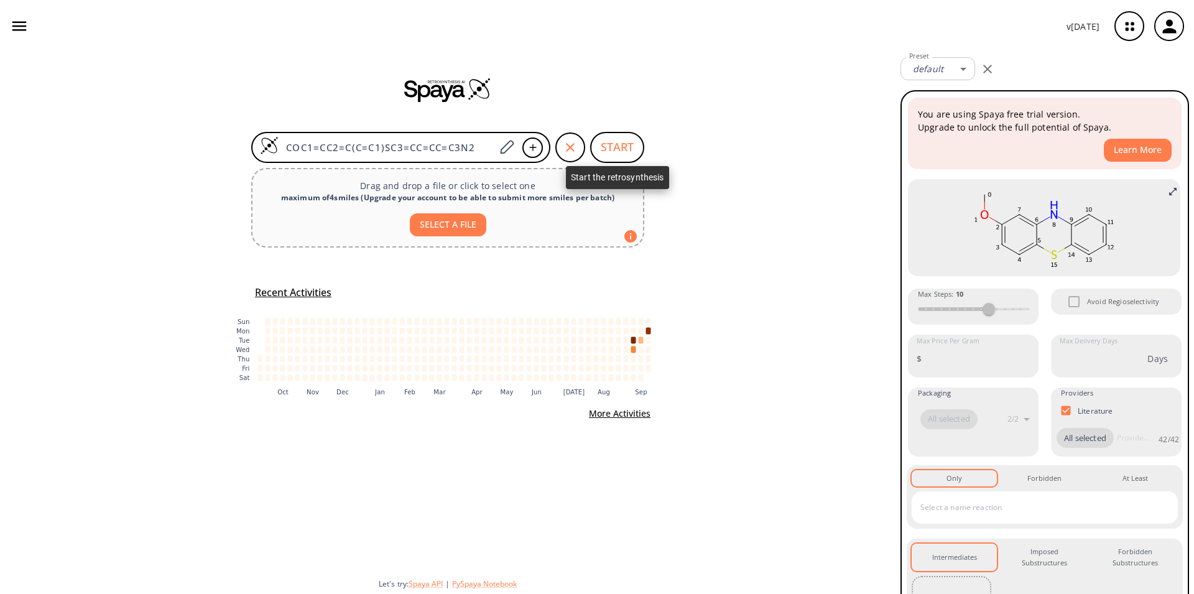  Describe the element at coordinates (1172, 191) in the screenshot. I see `svg: Full screen` at that location.